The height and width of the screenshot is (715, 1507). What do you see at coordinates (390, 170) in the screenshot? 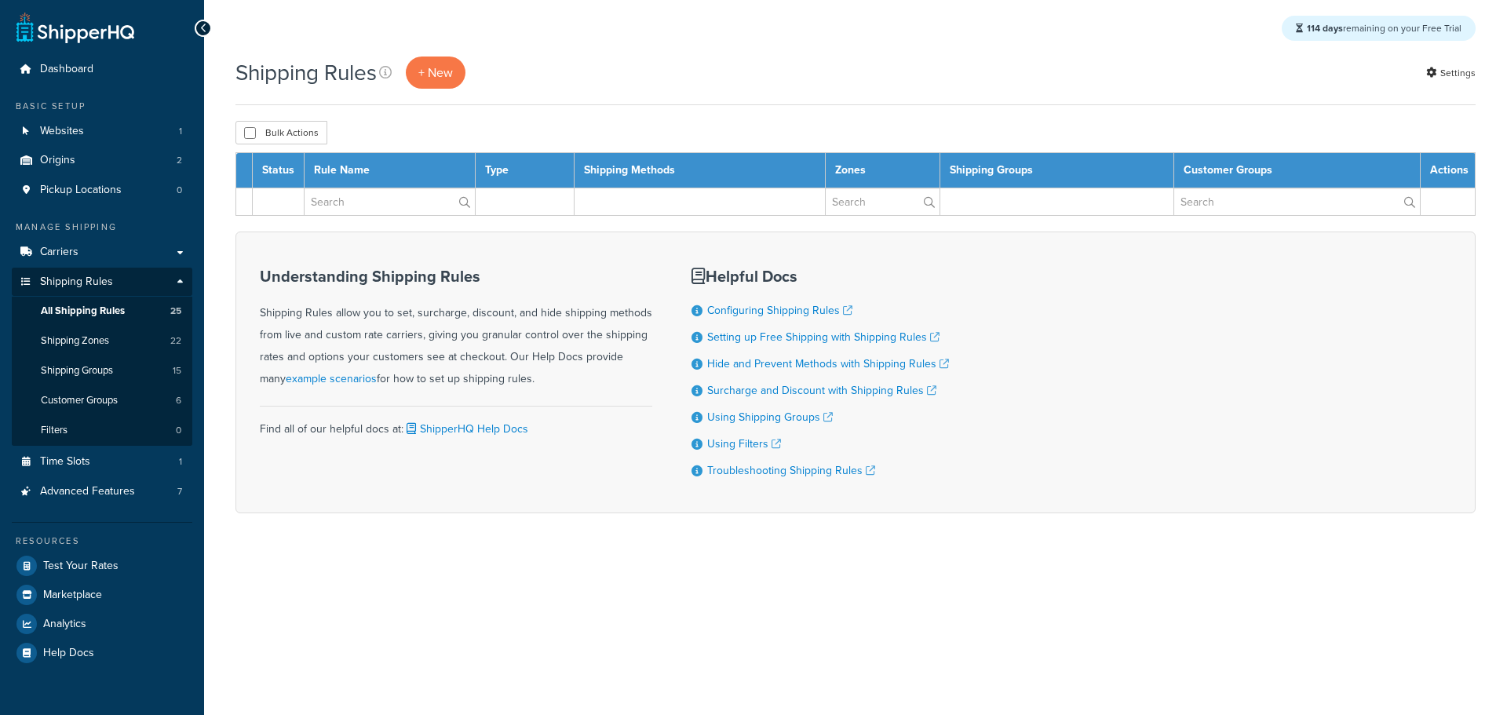
I see `th: Rule Name` at bounding box center [390, 170].